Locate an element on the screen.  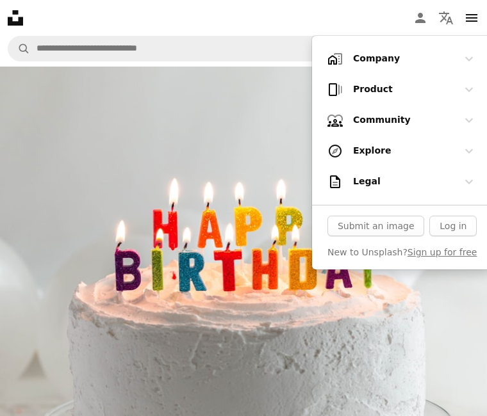
summary: Company is located at coordinates (402, 59).